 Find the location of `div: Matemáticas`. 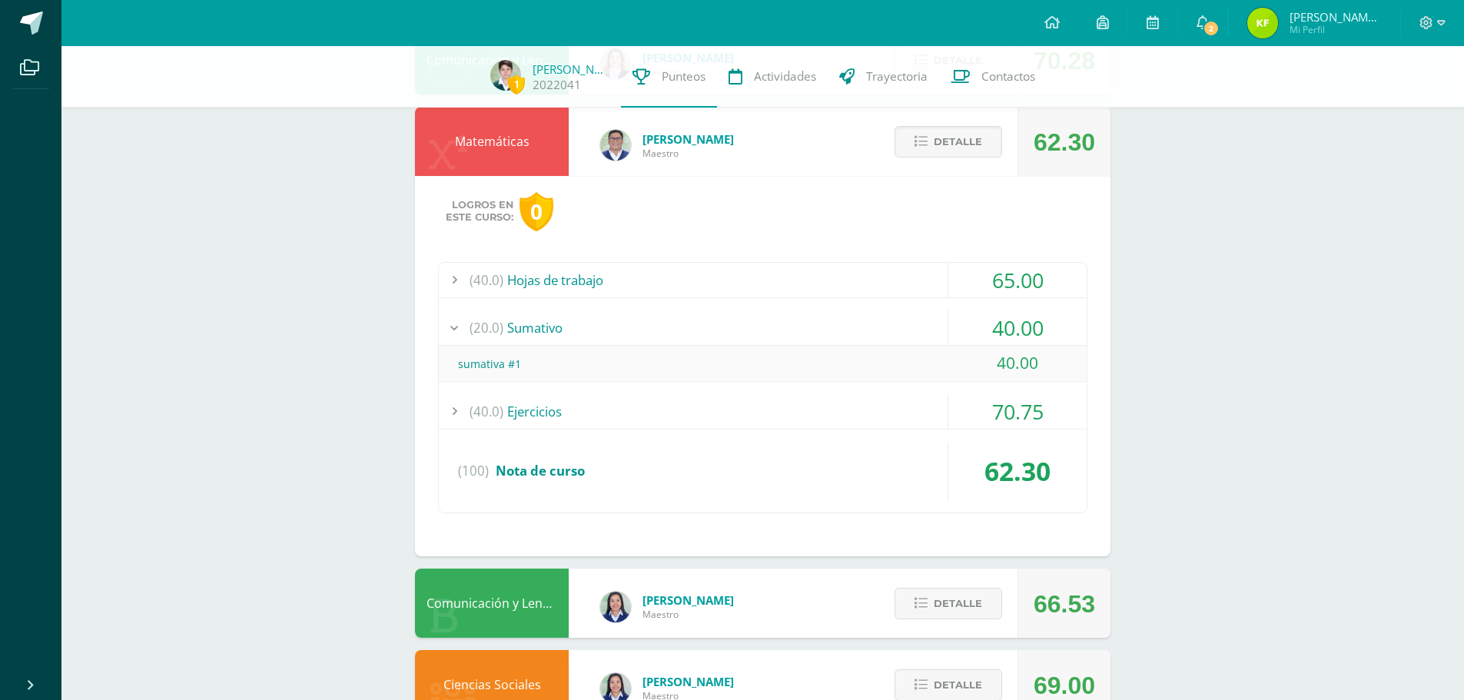

div: Matemáticas is located at coordinates (492, 141).